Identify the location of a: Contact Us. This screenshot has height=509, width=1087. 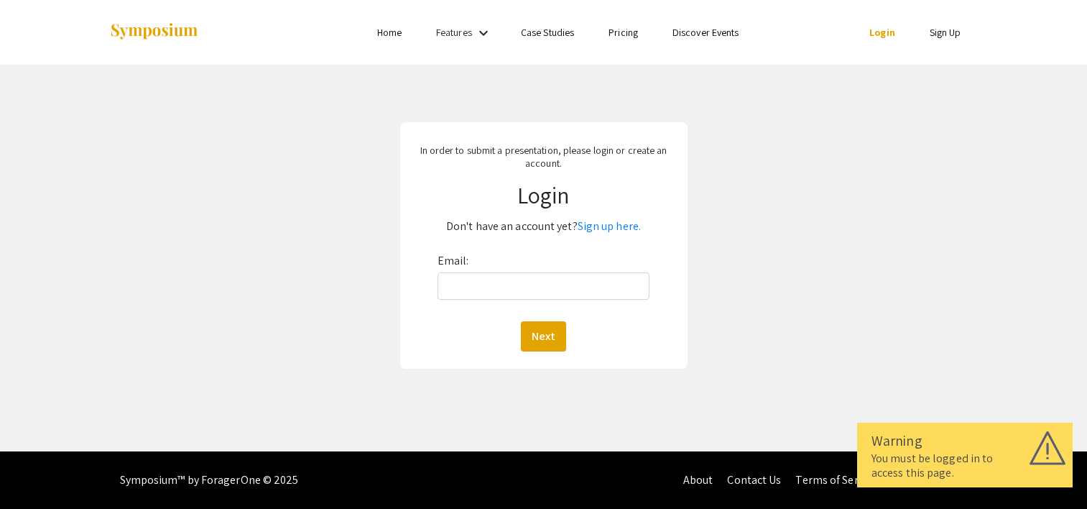
(754, 479).